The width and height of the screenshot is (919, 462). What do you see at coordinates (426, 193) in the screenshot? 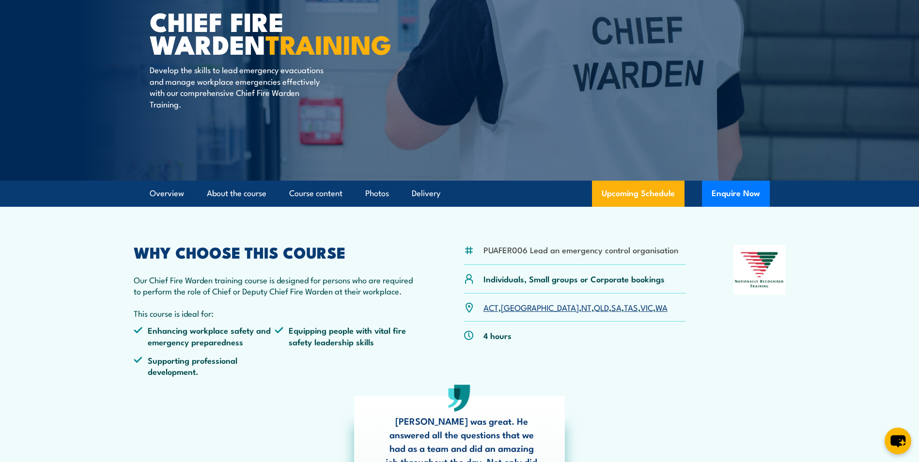
I see `a: Delivery` at bounding box center [426, 193].